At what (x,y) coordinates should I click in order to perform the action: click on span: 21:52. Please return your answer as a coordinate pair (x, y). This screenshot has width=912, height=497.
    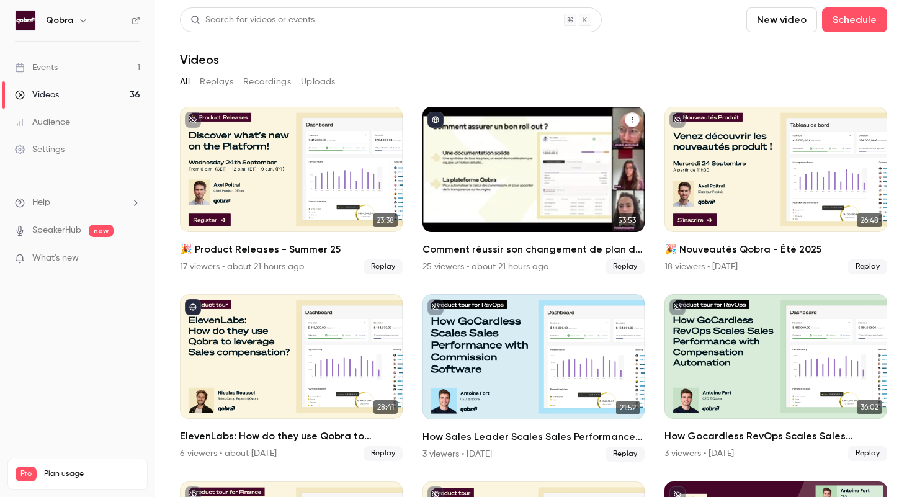
    Looking at the image, I should click on (628, 408).